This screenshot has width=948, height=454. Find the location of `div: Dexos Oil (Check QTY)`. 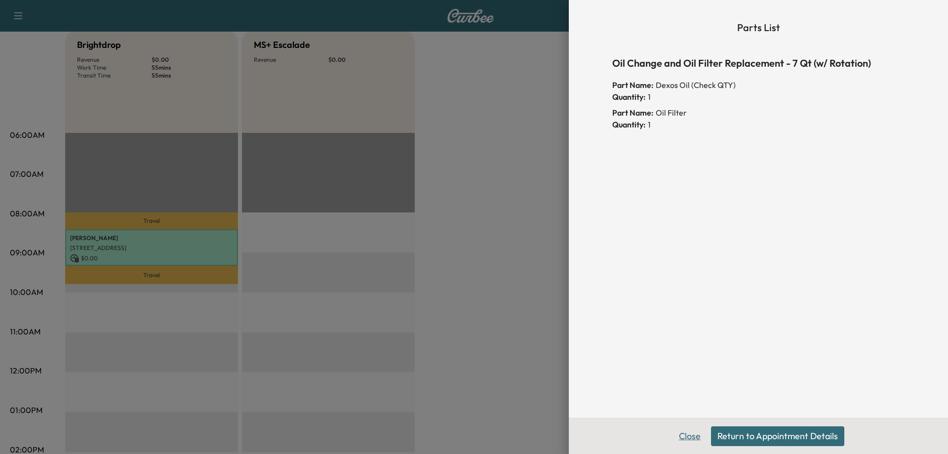

div: Dexos Oil (Check QTY) is located at coordinates (759, 85).